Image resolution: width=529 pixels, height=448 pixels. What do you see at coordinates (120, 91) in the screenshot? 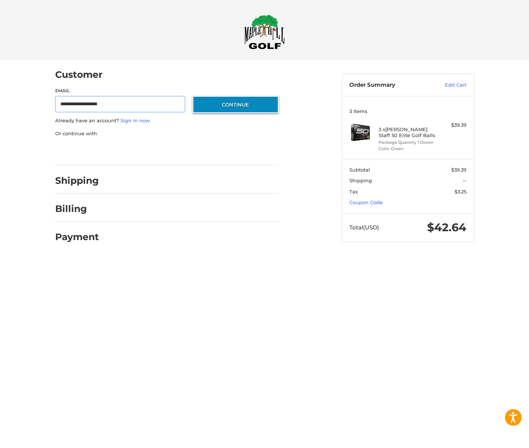
I see `label: Email` at bounding box center [120, 91].